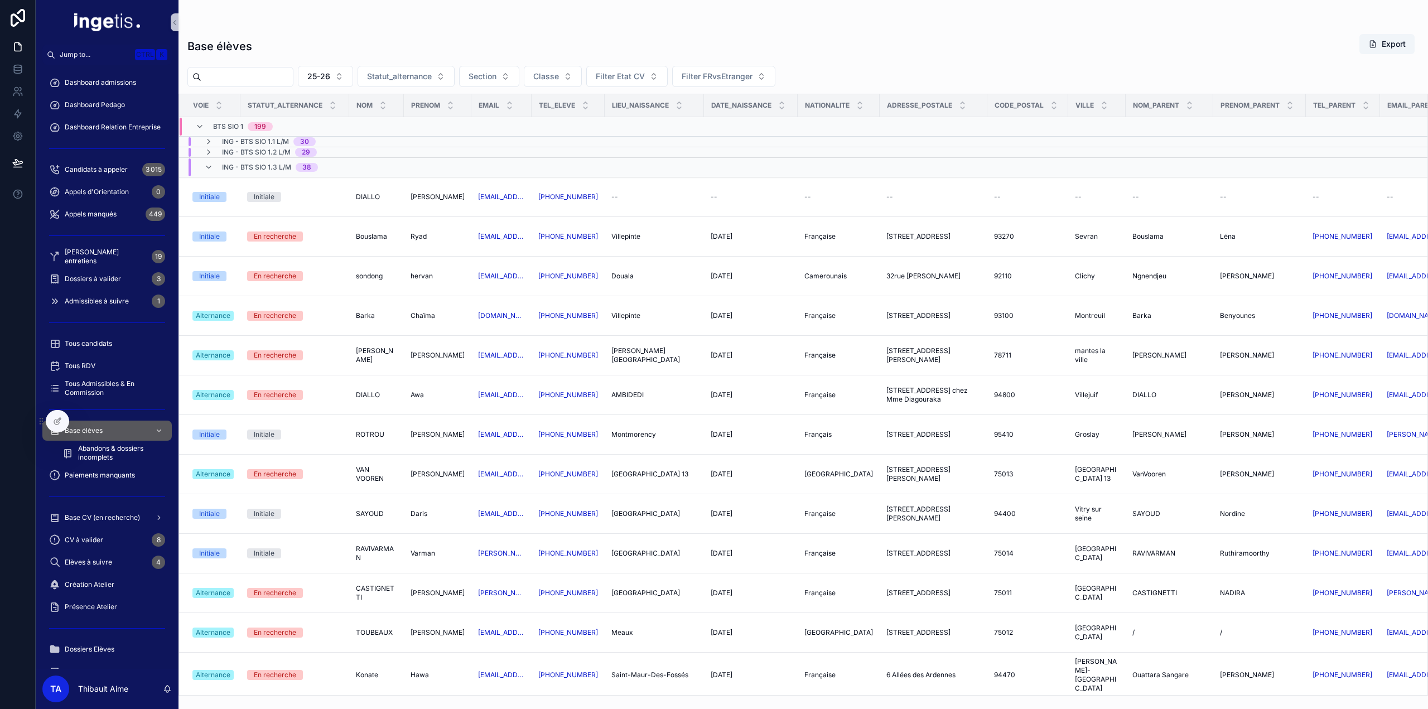 Image resolution: width=1428 pixels, height=709 pixels. What do you see at coordinates (275, 236) in the screenshot?
I see `div: En recherche` at bounding box center [275, 236].